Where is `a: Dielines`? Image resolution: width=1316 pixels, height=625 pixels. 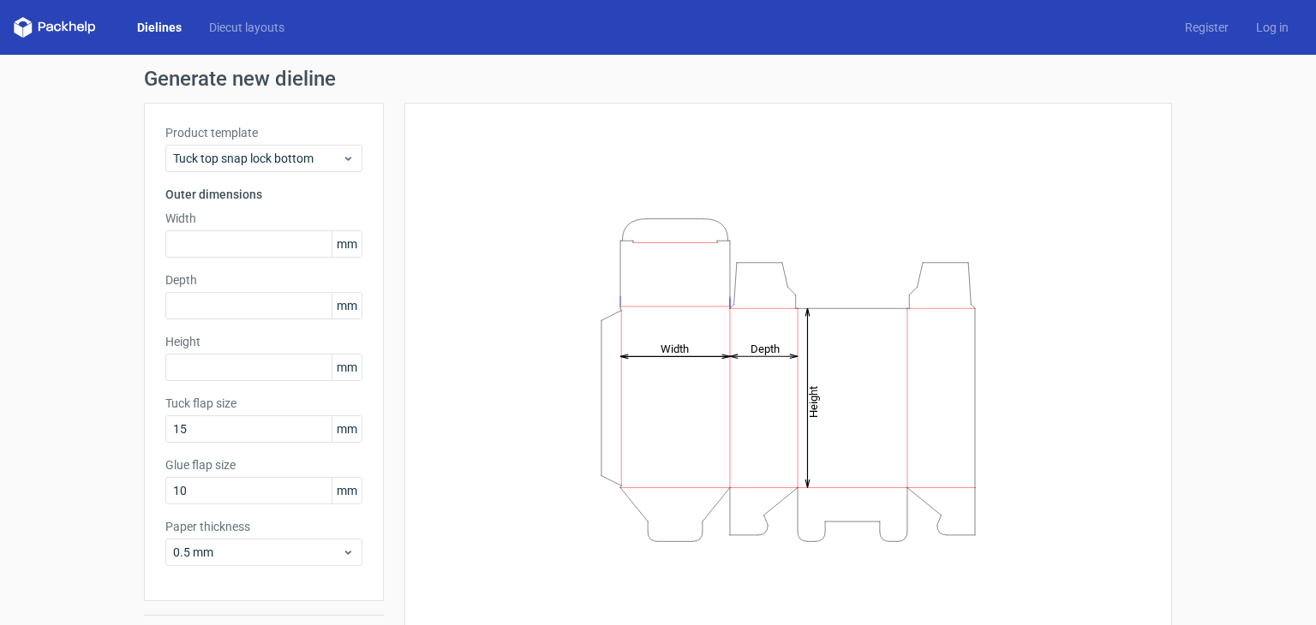 a: Dielines is located at coordinates (159, 27).